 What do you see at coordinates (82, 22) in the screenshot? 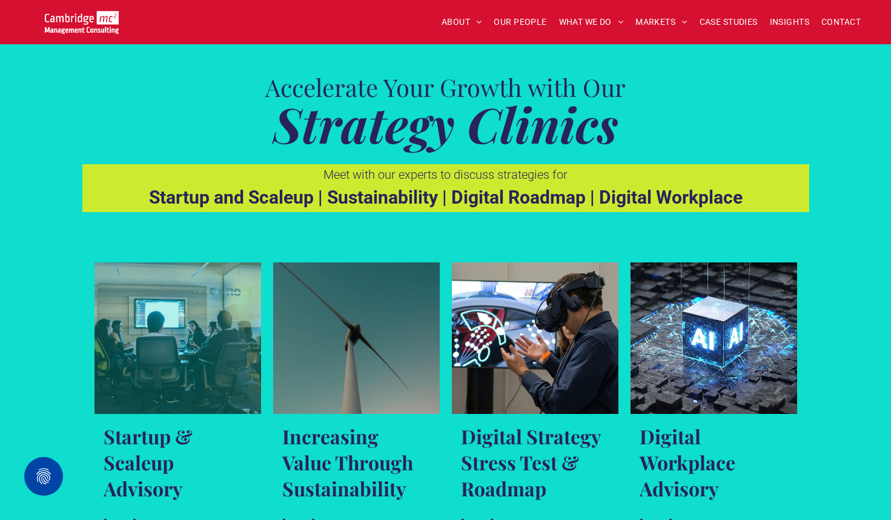
I see `img: Go to Homepage` at bounding box center [82, 22].